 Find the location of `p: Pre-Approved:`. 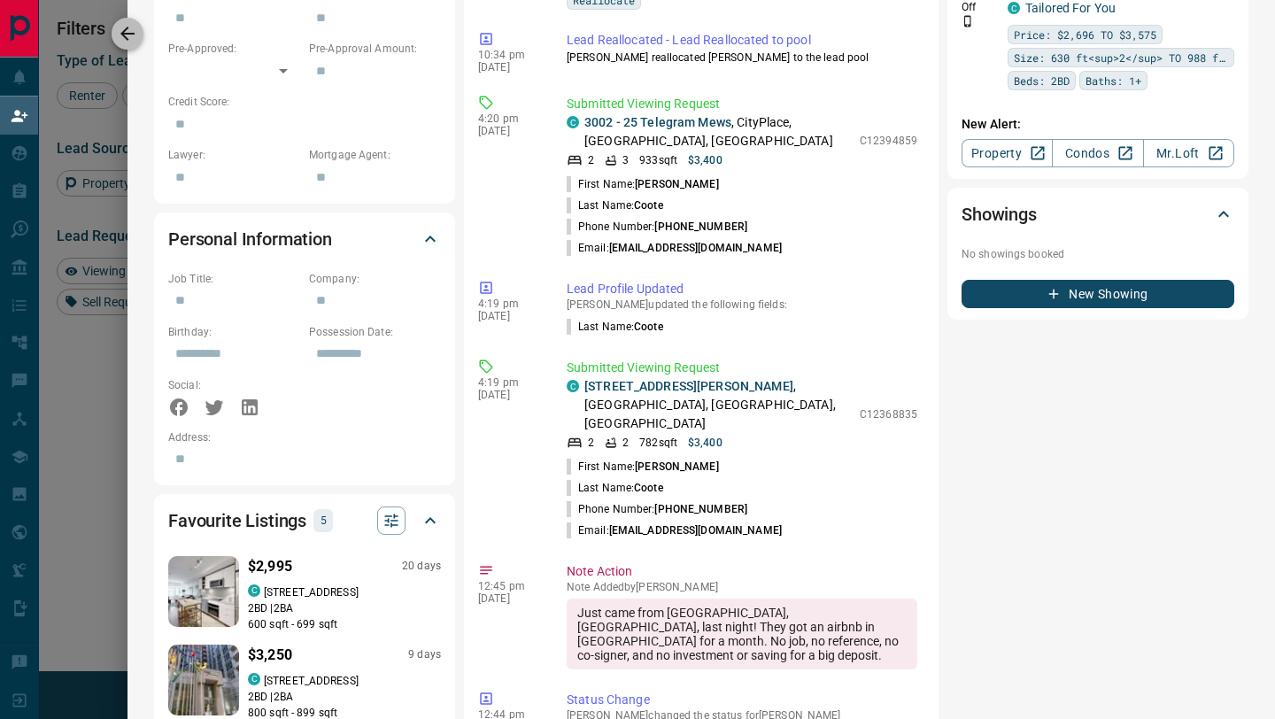

p: Pre-Approved: is located at coordinates (234, 49).